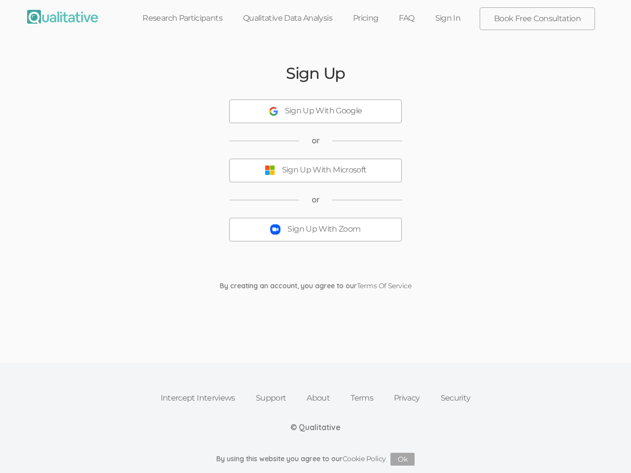  Describe the element at coordinates (537, 19) in the screenshot. I see `a: Book Free Consultation` at that location.